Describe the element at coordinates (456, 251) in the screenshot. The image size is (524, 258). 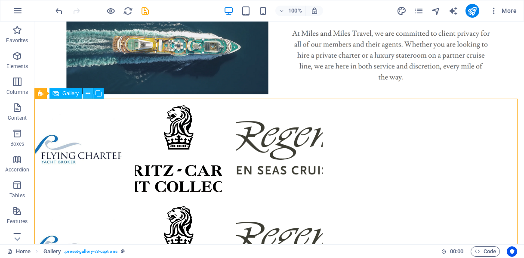
I see `span: 00 00` at that location.